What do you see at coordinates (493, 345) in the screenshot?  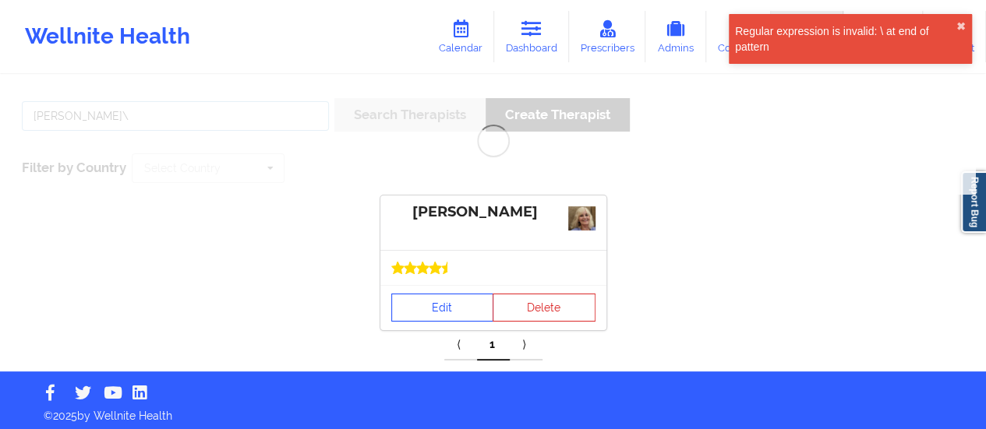 I see `a: 1` at bounding box center [493, 345].